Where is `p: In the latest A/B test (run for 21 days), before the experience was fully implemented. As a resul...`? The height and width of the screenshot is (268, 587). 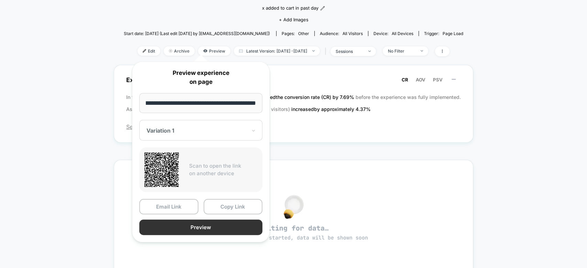 p: In the latest A/B test (run for 21 days), before the experience was fully implemented. As a resul... is located at coordinates (293, 103).